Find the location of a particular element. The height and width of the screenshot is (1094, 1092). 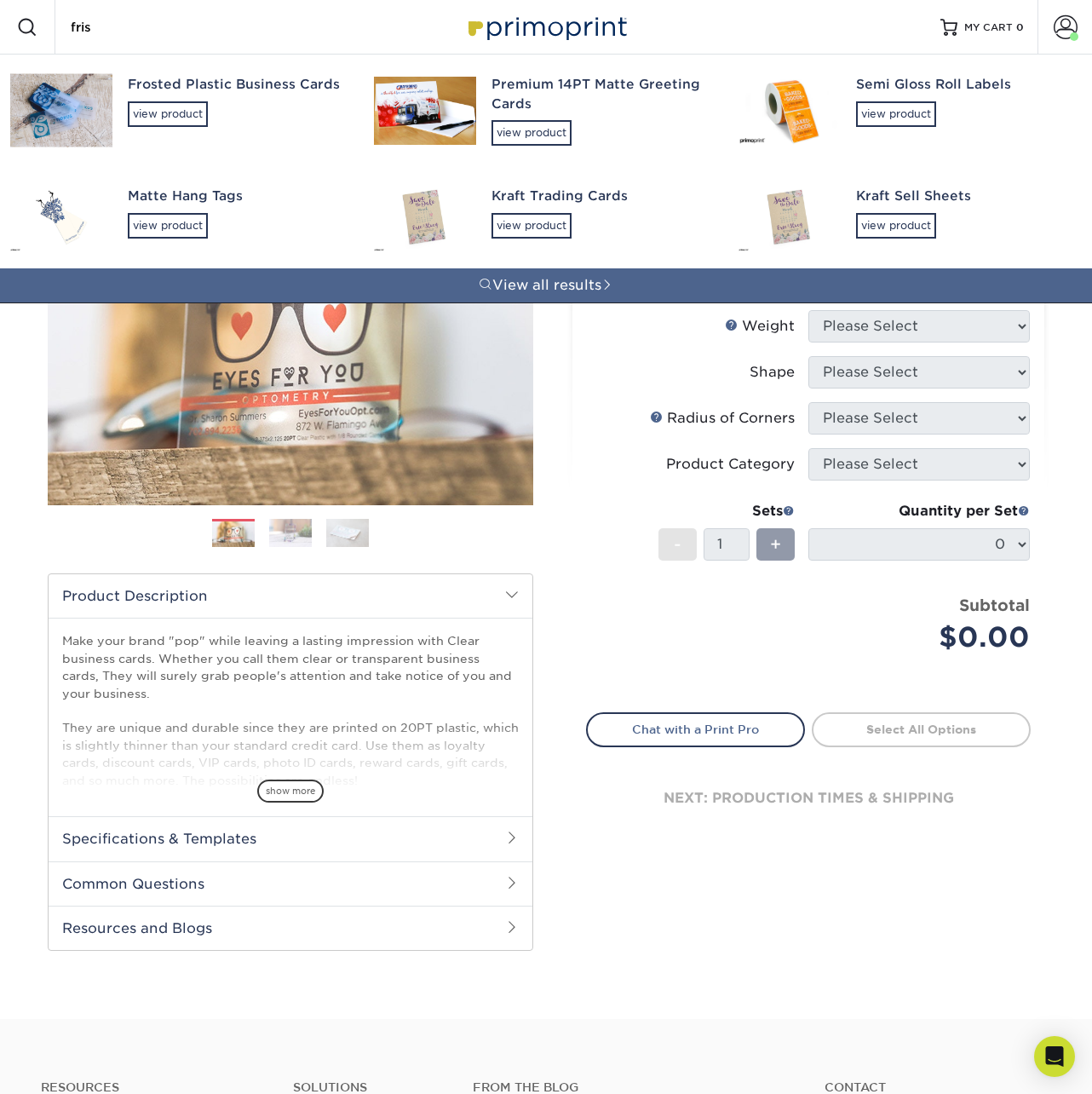

img: Kraft Trading Cards is located at coordinates (425, 217).